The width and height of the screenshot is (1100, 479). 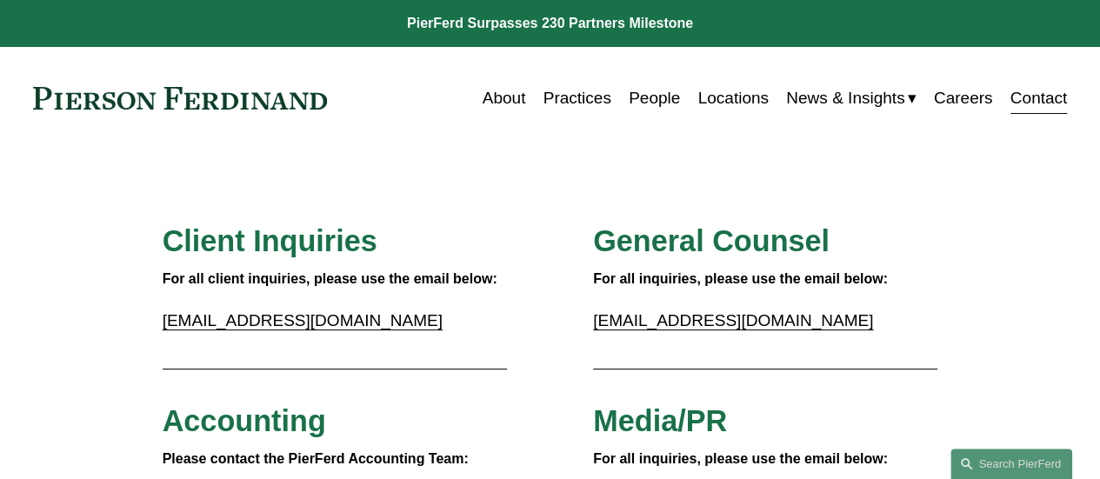 What do you see at coordinates (577, 98) in the screenshot?
I see `a: Practices` at bounding box center [577, 98].